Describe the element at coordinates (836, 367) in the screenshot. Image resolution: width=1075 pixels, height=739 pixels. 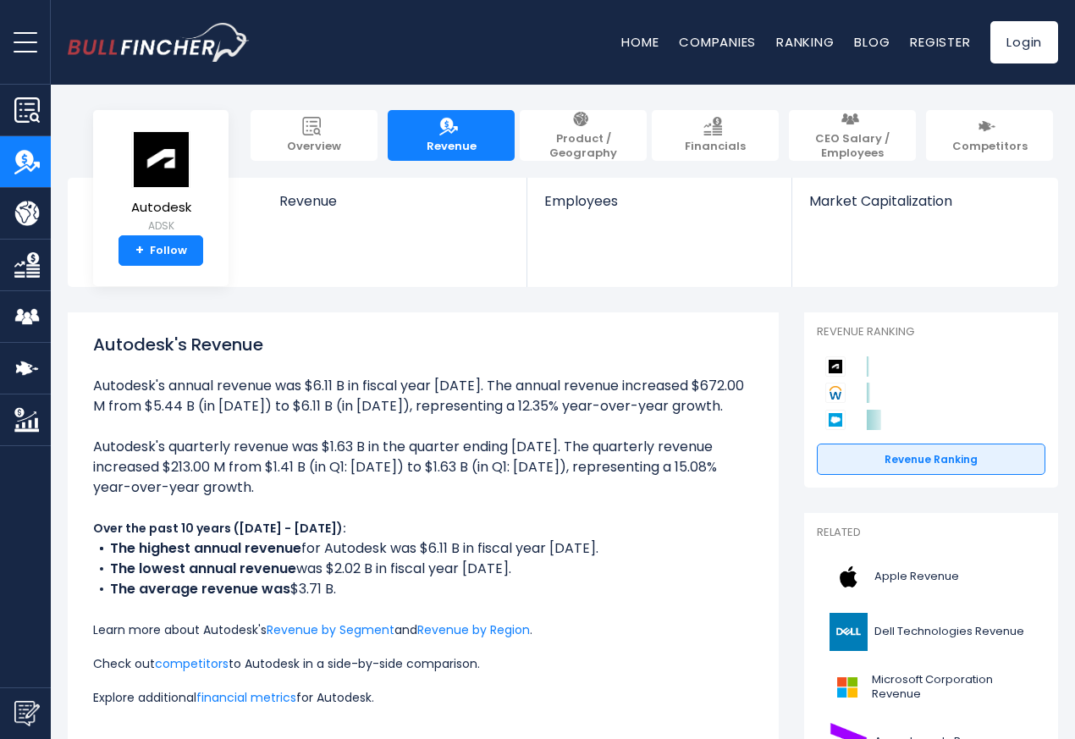
I see `img: Autodesk competitors logo` at that location.